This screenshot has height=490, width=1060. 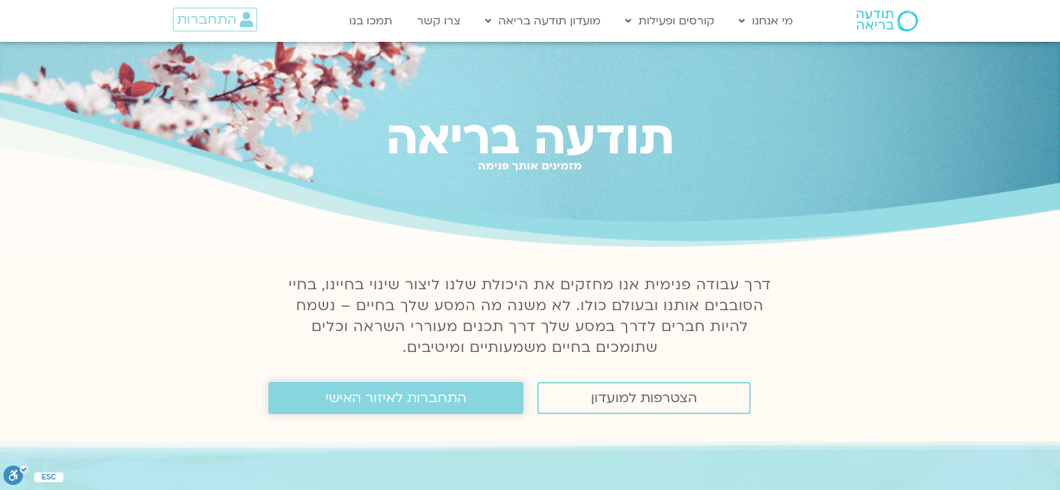 What do you see at coordinates (396, 398) in the screenshot?
I see `a: התחברות לאיזור האישי` at bounding box center [396, 398].